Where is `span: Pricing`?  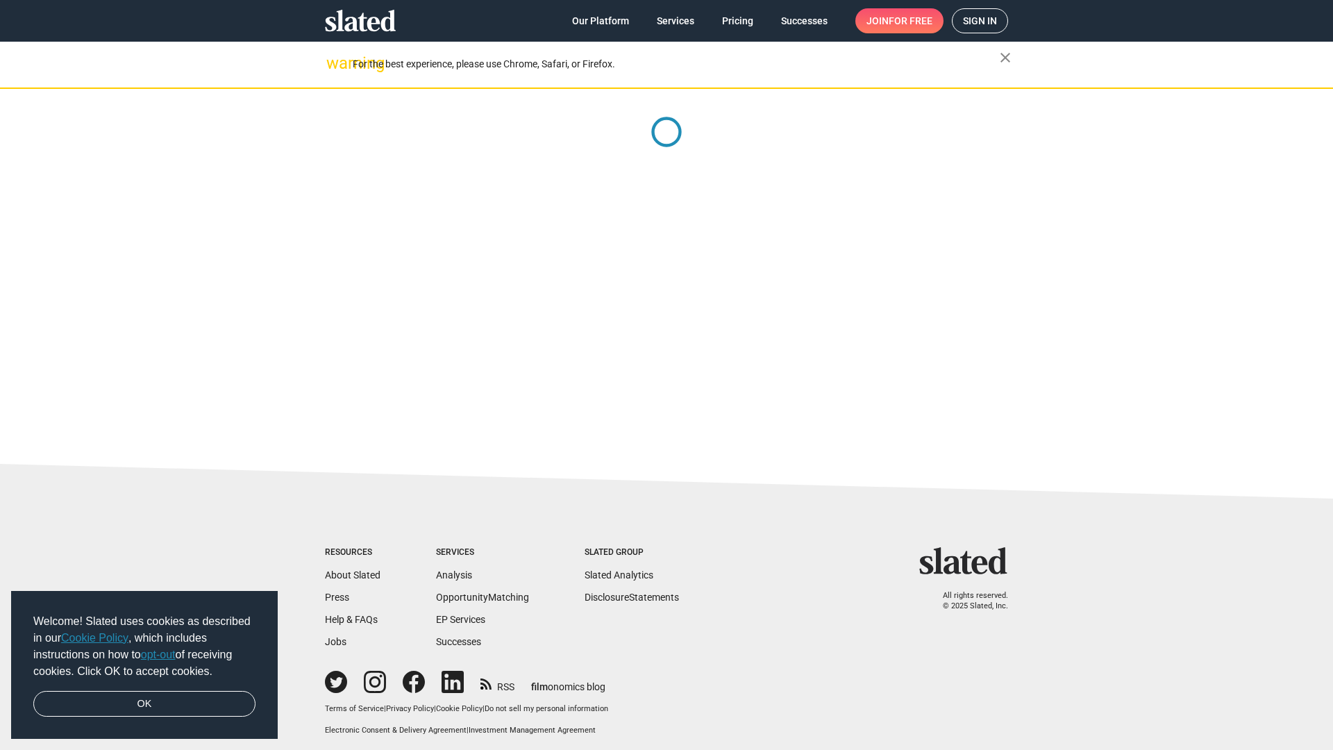
span: Pricing is located at coordinates (737, 21).